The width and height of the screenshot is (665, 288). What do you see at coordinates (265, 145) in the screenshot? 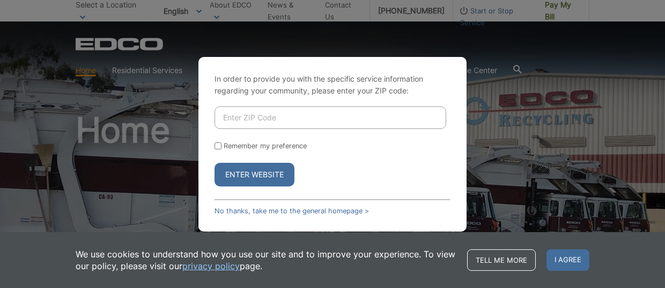
I see `label: Remember my preference` at bounding box center [265, 145].